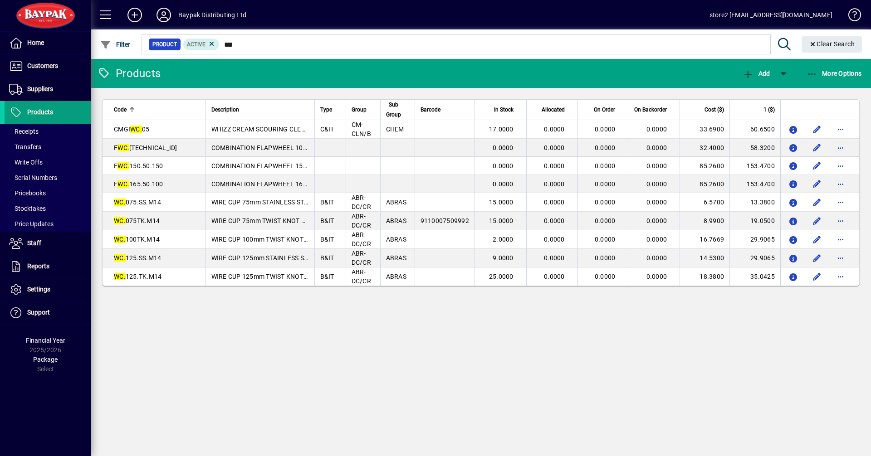 The width and height of the screenshot is (871, 456). I want to click on a: Customers, so click(48, 66).